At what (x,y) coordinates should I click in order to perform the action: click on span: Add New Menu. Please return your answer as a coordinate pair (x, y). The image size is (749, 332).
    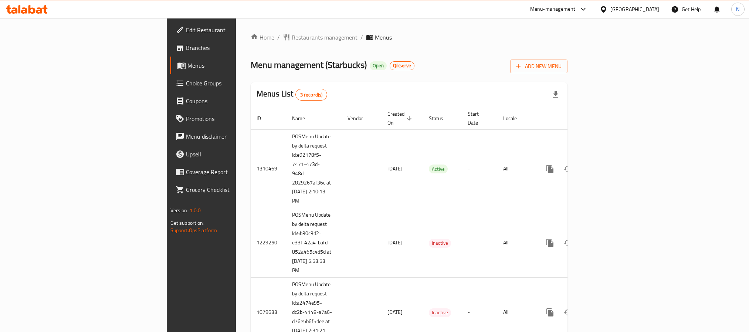
    Looking at the image, I should click on (539, 66).